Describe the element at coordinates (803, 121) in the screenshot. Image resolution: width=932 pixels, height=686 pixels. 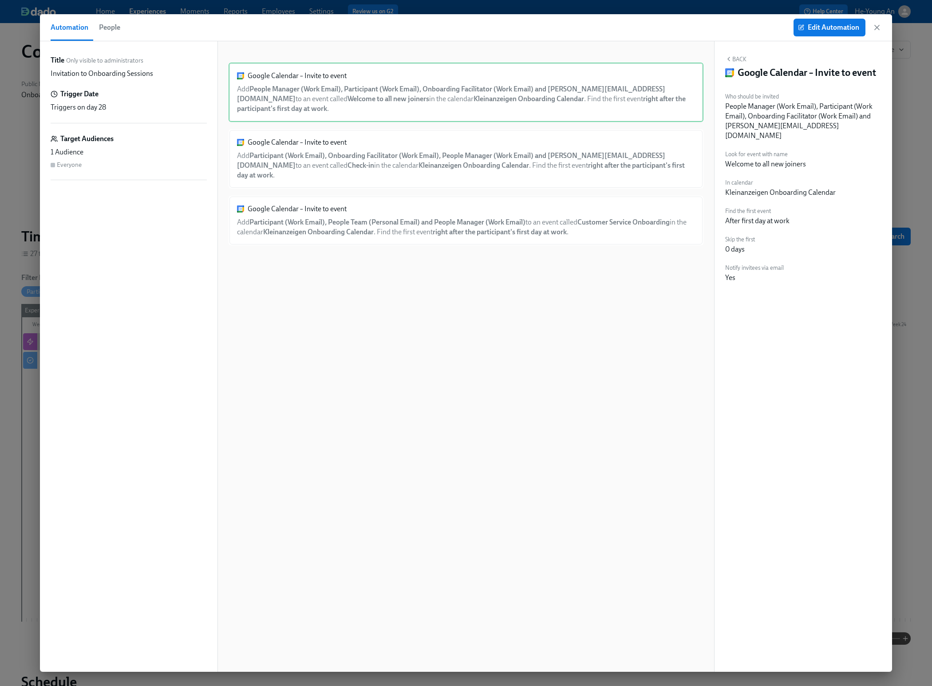
I see `div: People Manager (Work Email), Participant (Work Email), Onboarding Facilitator (Work Email) and [P...` at that location.